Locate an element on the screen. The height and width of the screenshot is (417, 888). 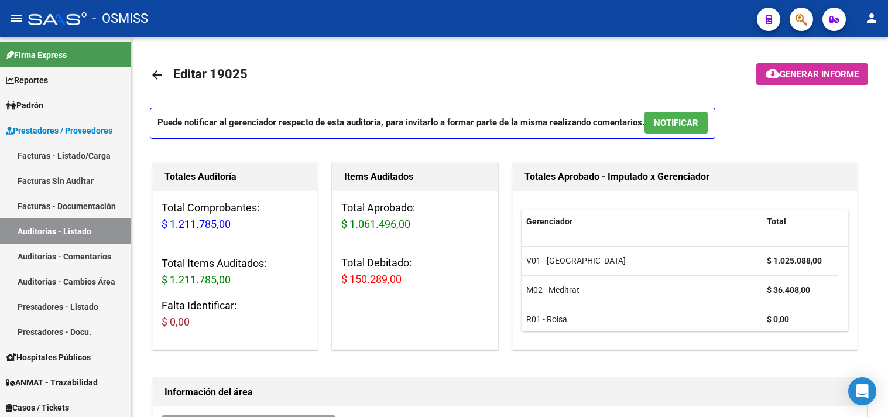
mat-icon: person is located at coordinates (872, 18).